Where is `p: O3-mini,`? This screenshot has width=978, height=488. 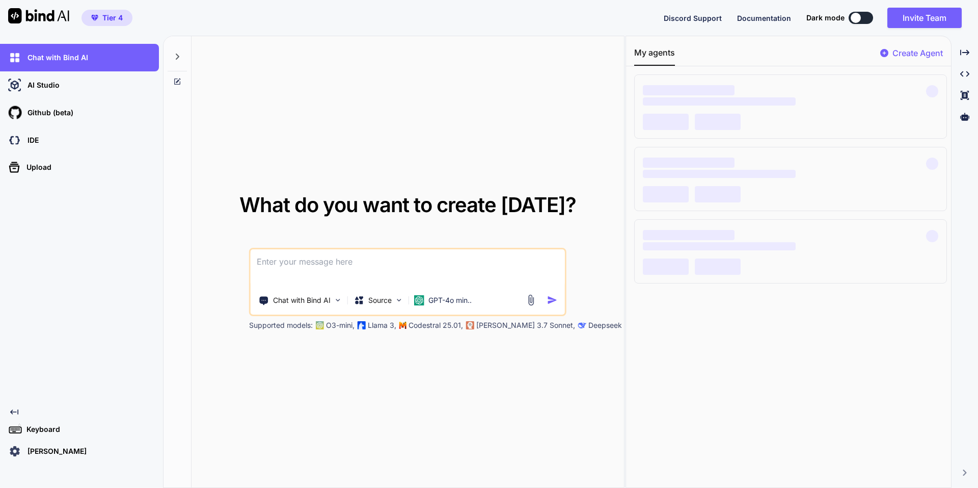
p: O3-mini, is located at coordinates (340, 325).